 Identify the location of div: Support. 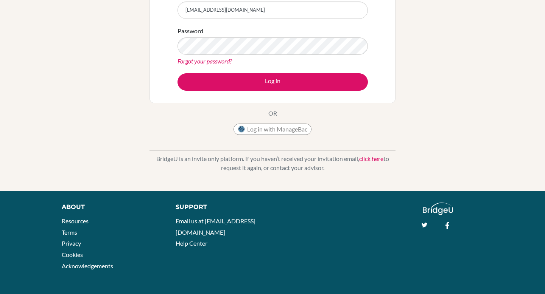
(220, 207).